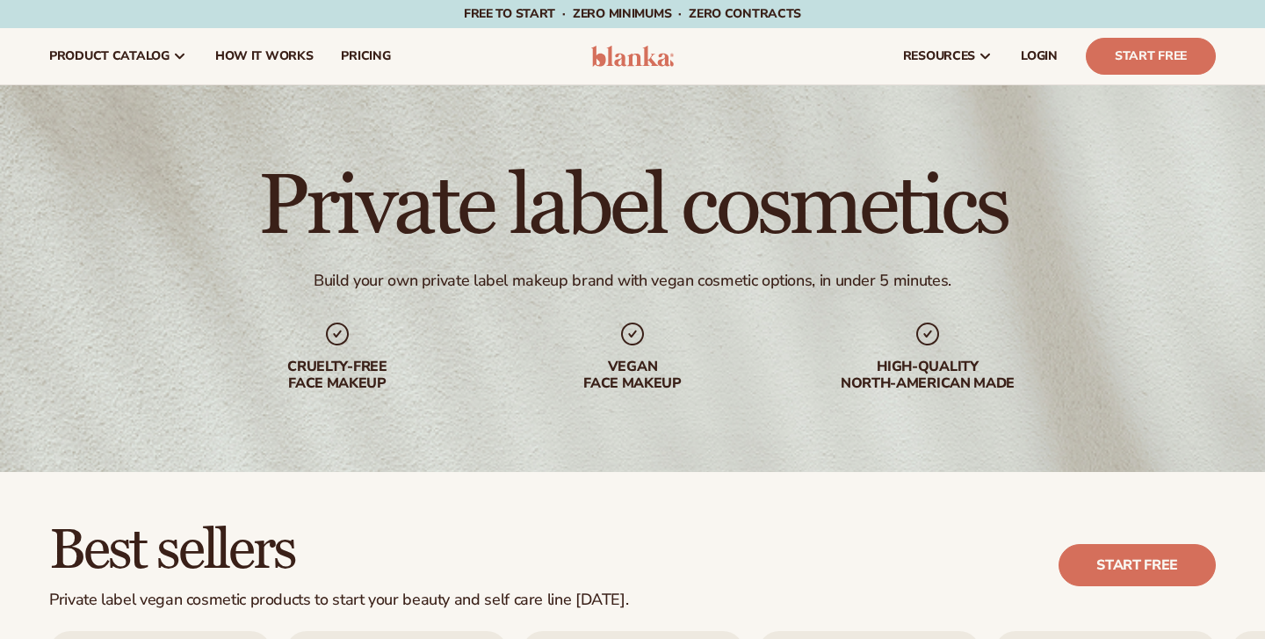  I want to click on h1: Private label cosmetics, so click(632, 207).